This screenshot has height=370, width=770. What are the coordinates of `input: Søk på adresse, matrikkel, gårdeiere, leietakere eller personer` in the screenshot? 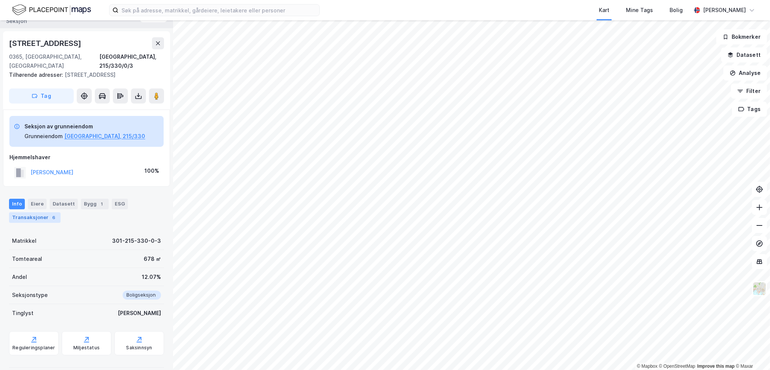 It's located at (219, 10).